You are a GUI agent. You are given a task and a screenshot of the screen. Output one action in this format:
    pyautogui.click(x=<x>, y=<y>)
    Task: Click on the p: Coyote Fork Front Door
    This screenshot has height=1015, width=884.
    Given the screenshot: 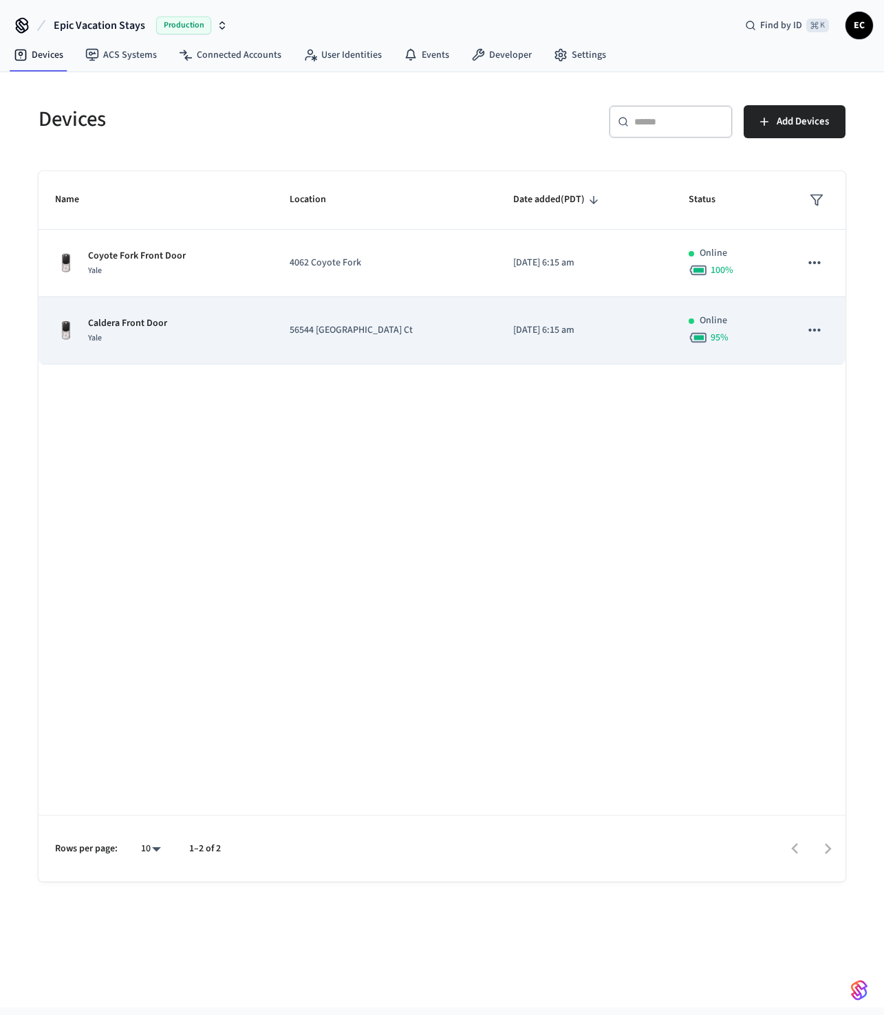 What is the action you would take?
    pyautogui.click(x=137, y=256)
    